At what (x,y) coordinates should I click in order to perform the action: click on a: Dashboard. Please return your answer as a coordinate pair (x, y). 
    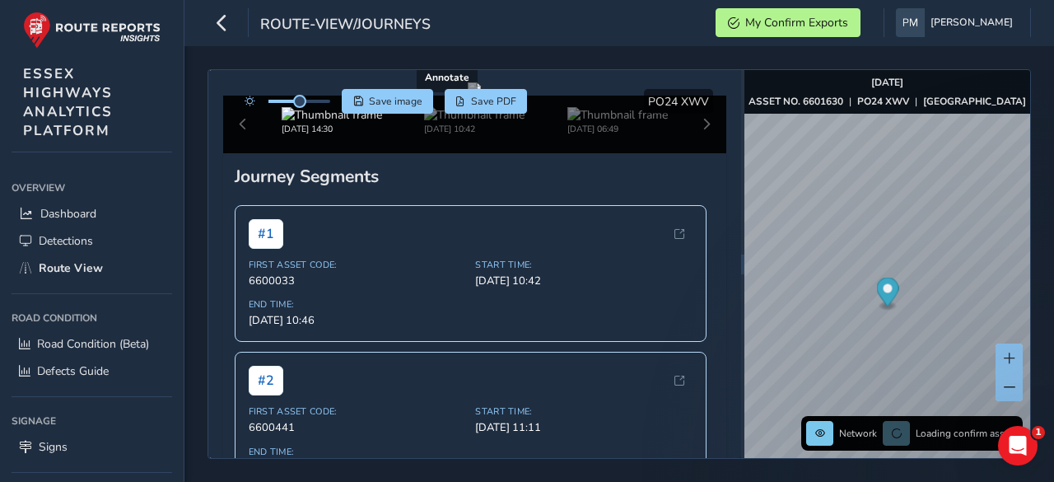
    Looking at the image, I should click on (91, 213).